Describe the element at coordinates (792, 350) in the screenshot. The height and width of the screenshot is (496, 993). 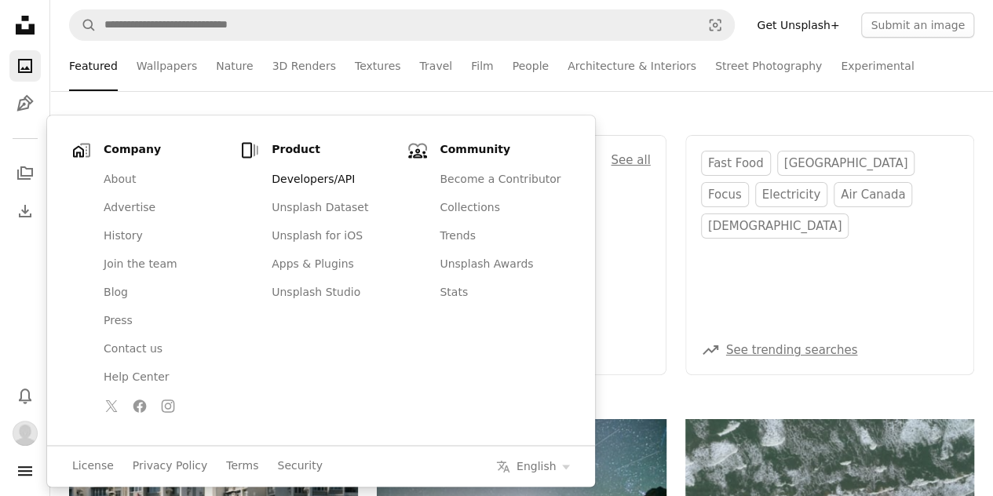
I see `a: See trending searches` at that location.